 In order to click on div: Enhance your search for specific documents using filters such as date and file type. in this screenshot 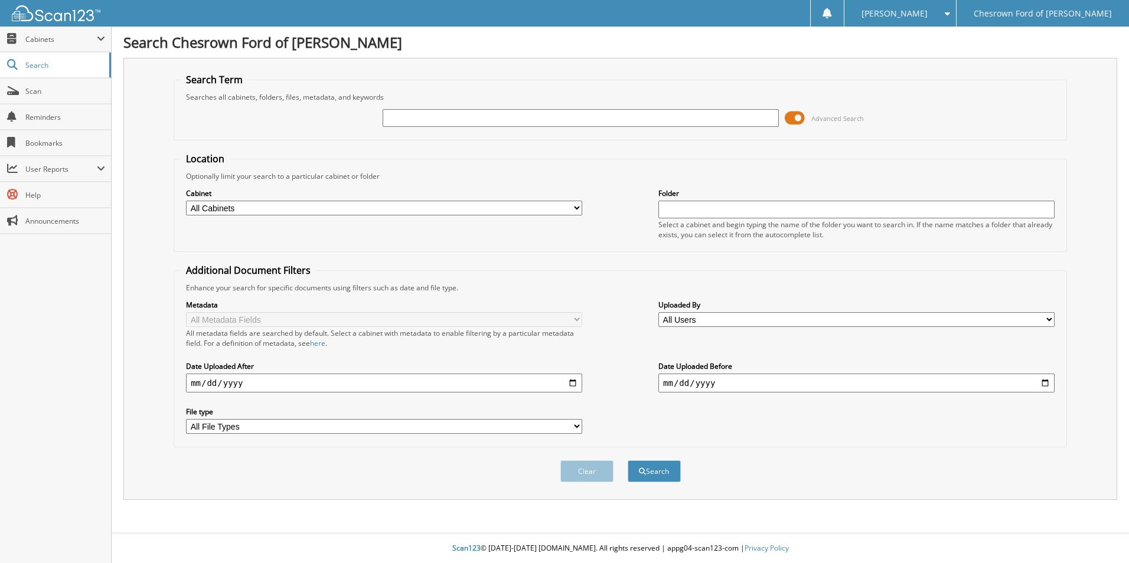, I will do `click(620, 287)`.